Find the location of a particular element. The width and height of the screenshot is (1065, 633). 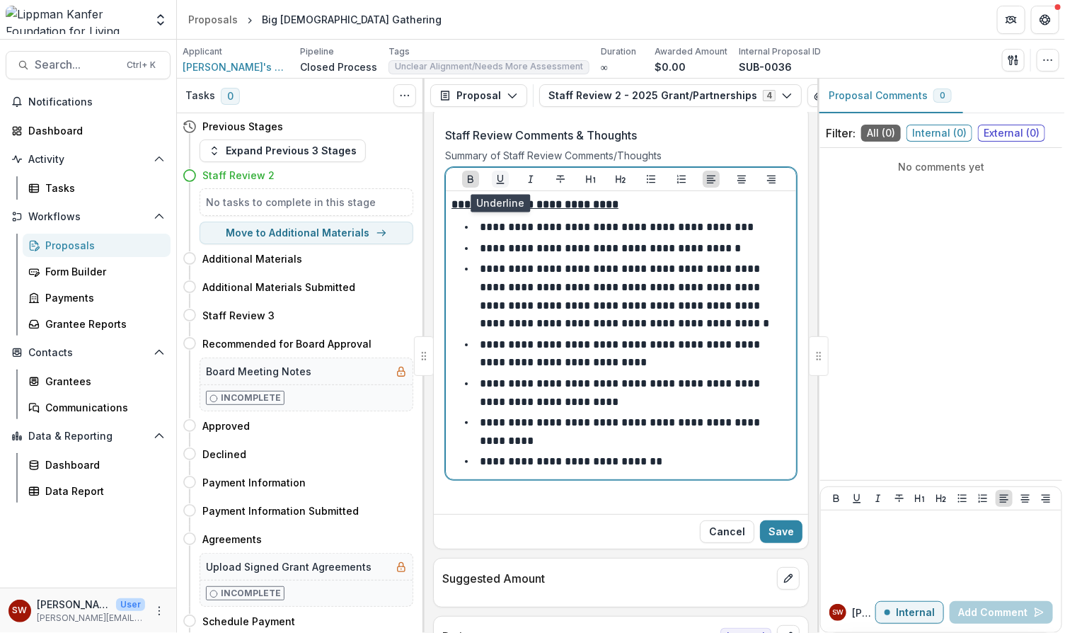

button: Add Comment is located at coordinates (1002, 612).